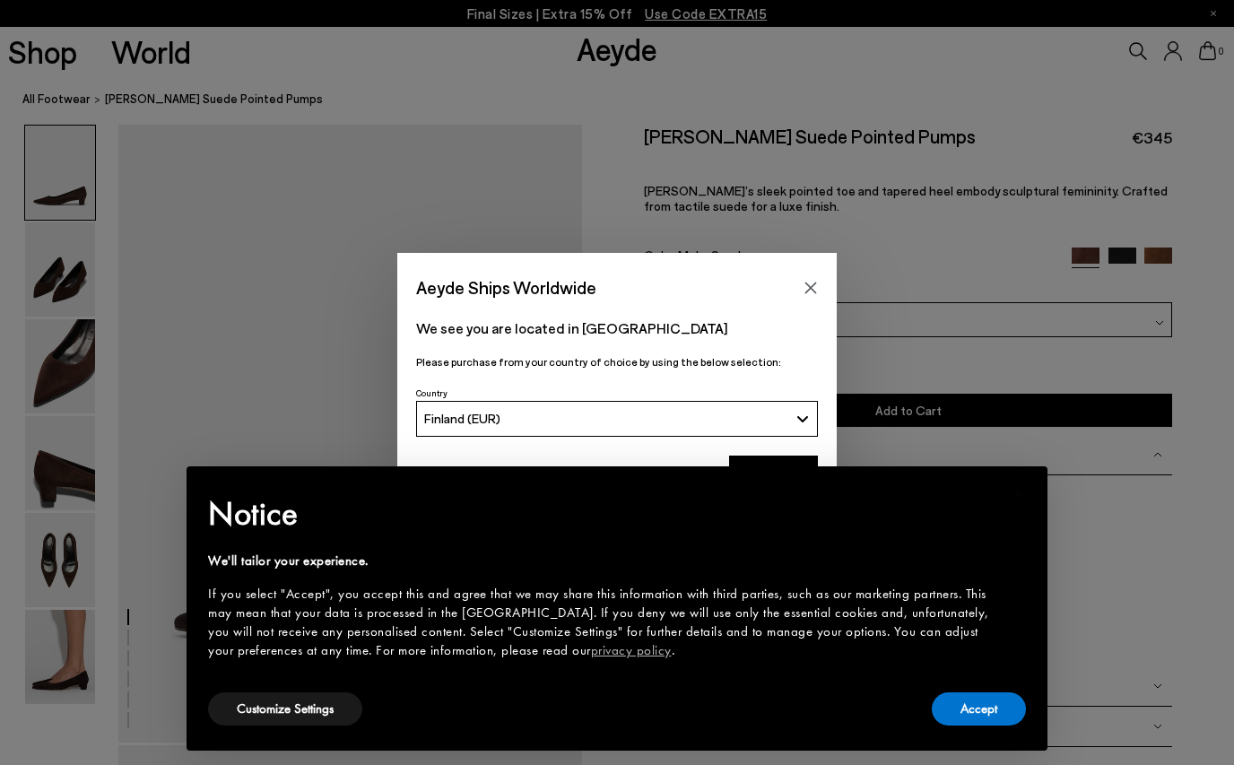  I want to click on h2: Notice, so click(603, 514).